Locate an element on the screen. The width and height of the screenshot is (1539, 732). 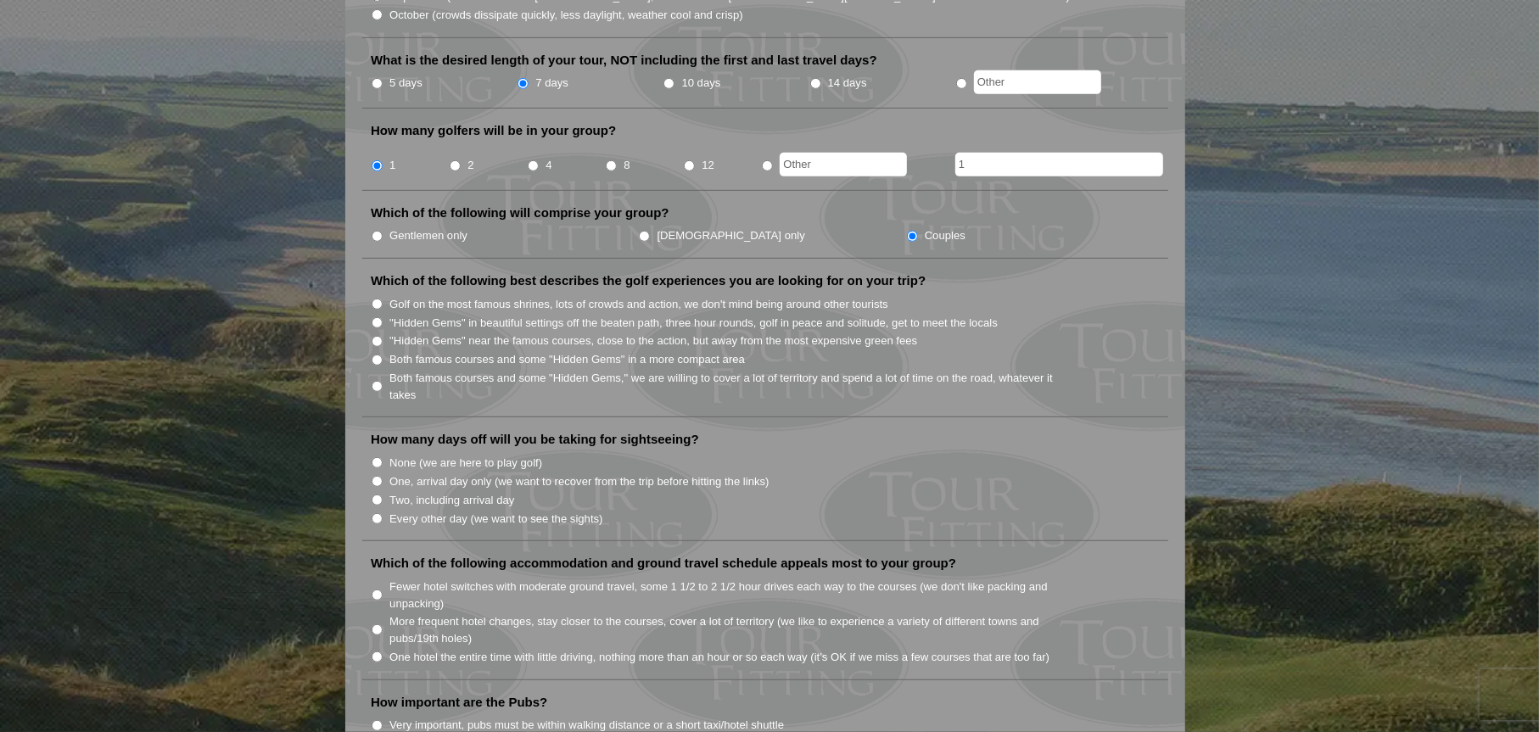
label: "Hidden Gems" in beautiful settings off the beaten path, three hour rounds, golf in peace and sol... is located at coordinates (693, 323).